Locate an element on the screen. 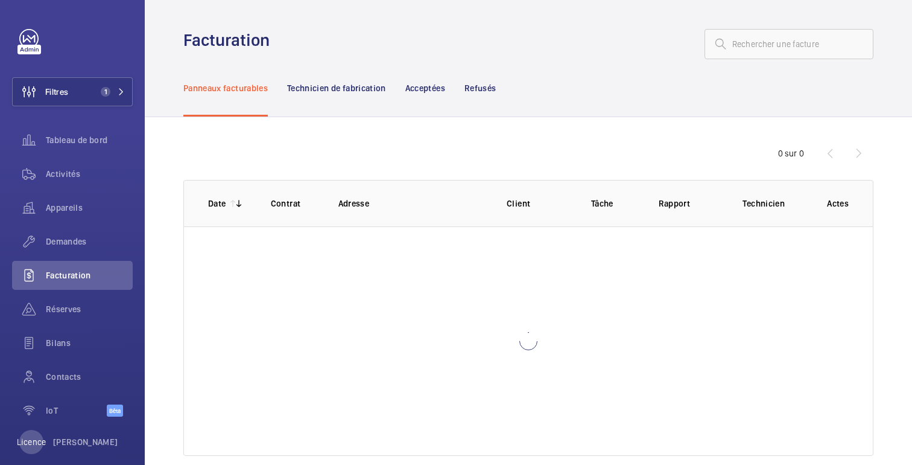  font: 0 sur 0 is located at coordinates (791, 153).